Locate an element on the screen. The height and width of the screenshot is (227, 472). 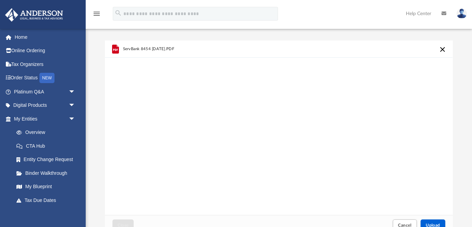
a: CTA Hub is located at coordinates (48, 146).